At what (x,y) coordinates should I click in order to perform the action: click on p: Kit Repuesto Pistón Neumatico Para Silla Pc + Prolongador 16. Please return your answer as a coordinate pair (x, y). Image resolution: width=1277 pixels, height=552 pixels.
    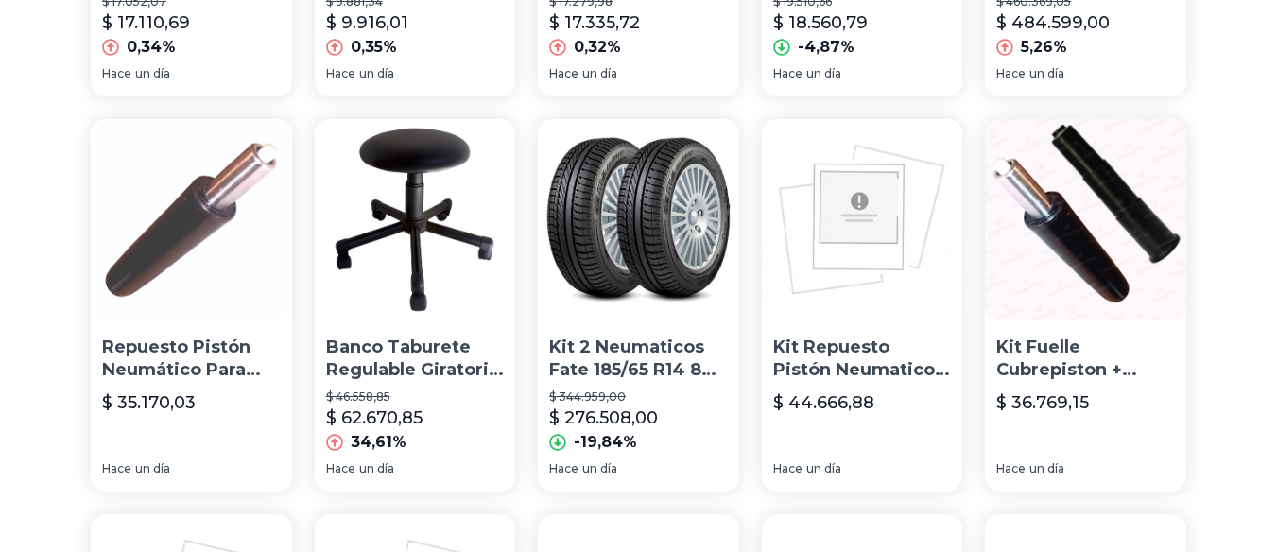
    Looking at the image, I should click on (862, 359).